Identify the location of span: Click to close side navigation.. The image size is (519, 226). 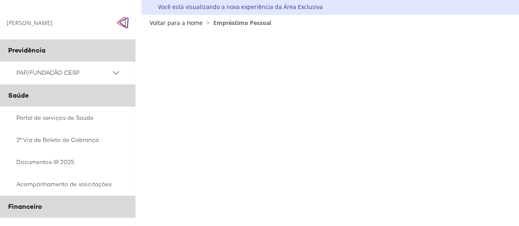
(123, 23).